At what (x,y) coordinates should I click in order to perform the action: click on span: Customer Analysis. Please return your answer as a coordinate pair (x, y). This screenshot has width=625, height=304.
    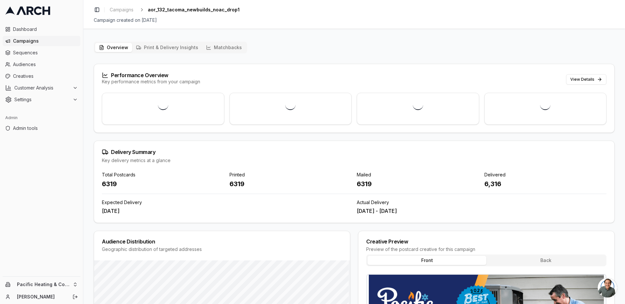
    Looking at the image, I should click on (42, 88).